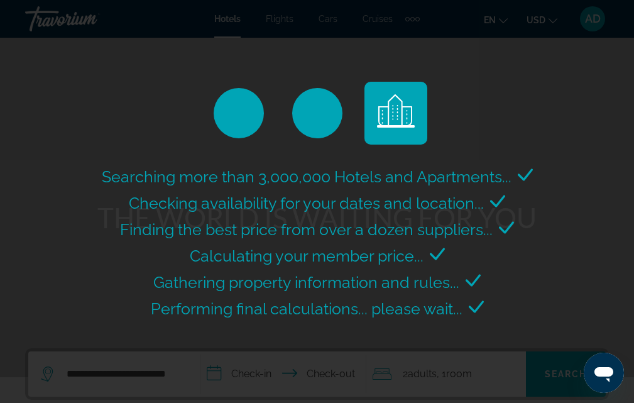  What do you see at coordinates (306, 282) in the screenshot?
I see `span: Gathering property information and rules...` at bounding box center [306, 282].